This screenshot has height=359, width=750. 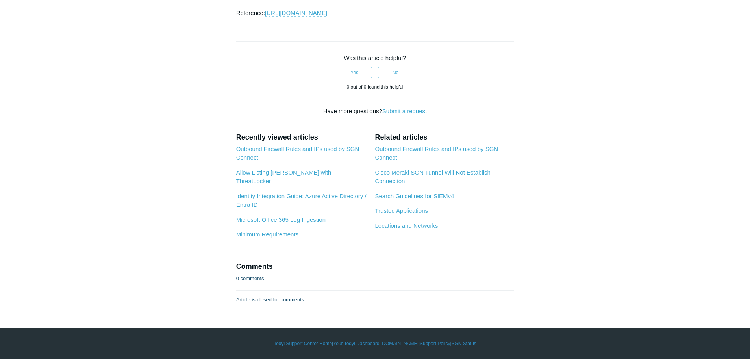 What do you see at coordinates (301, 200) in the screenshot?
I see `a: Identity Integration Guide: Azure Active Directory / Entra ID` at bounding box center [301, 200].